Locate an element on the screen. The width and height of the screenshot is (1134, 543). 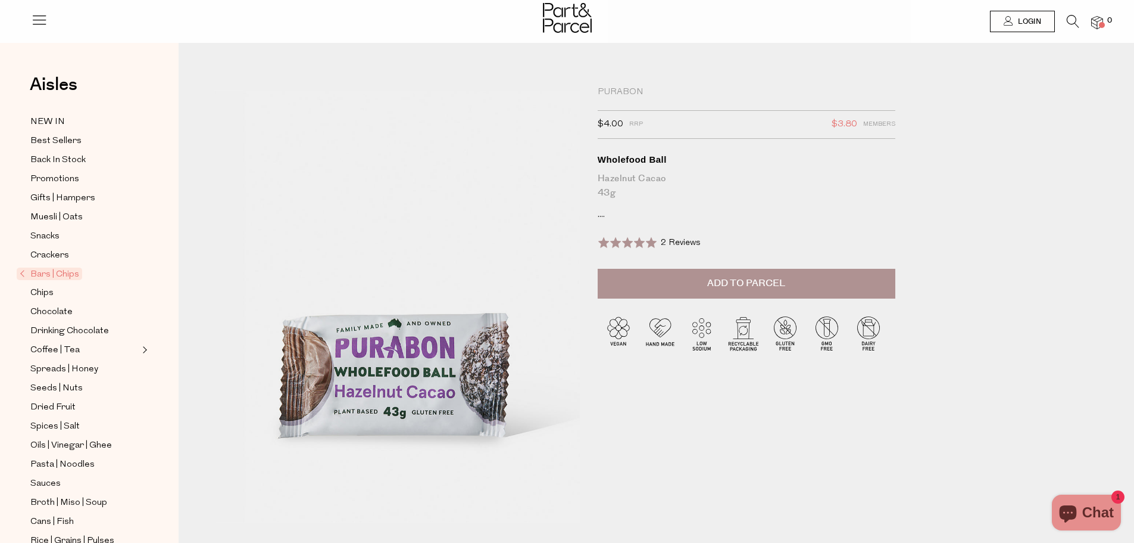
span: 0 is located at coordinates (1110, 21).